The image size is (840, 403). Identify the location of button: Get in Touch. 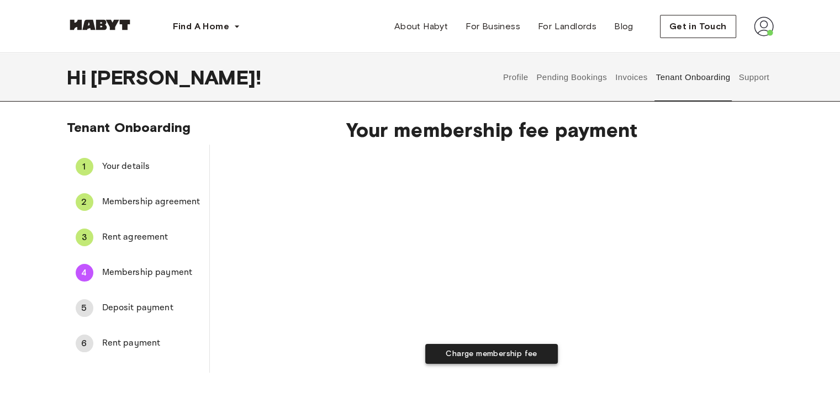
(698, 27).